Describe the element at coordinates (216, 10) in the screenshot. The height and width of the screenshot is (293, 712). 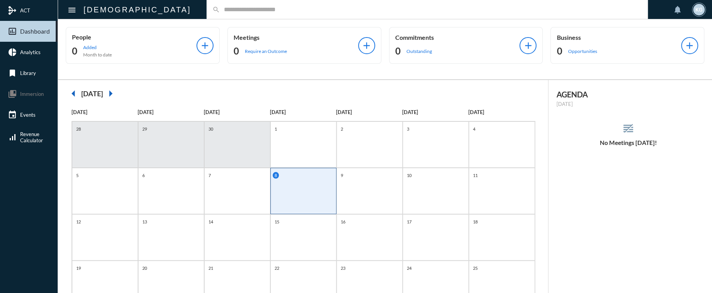
I see `mat-icon: search` at that location.